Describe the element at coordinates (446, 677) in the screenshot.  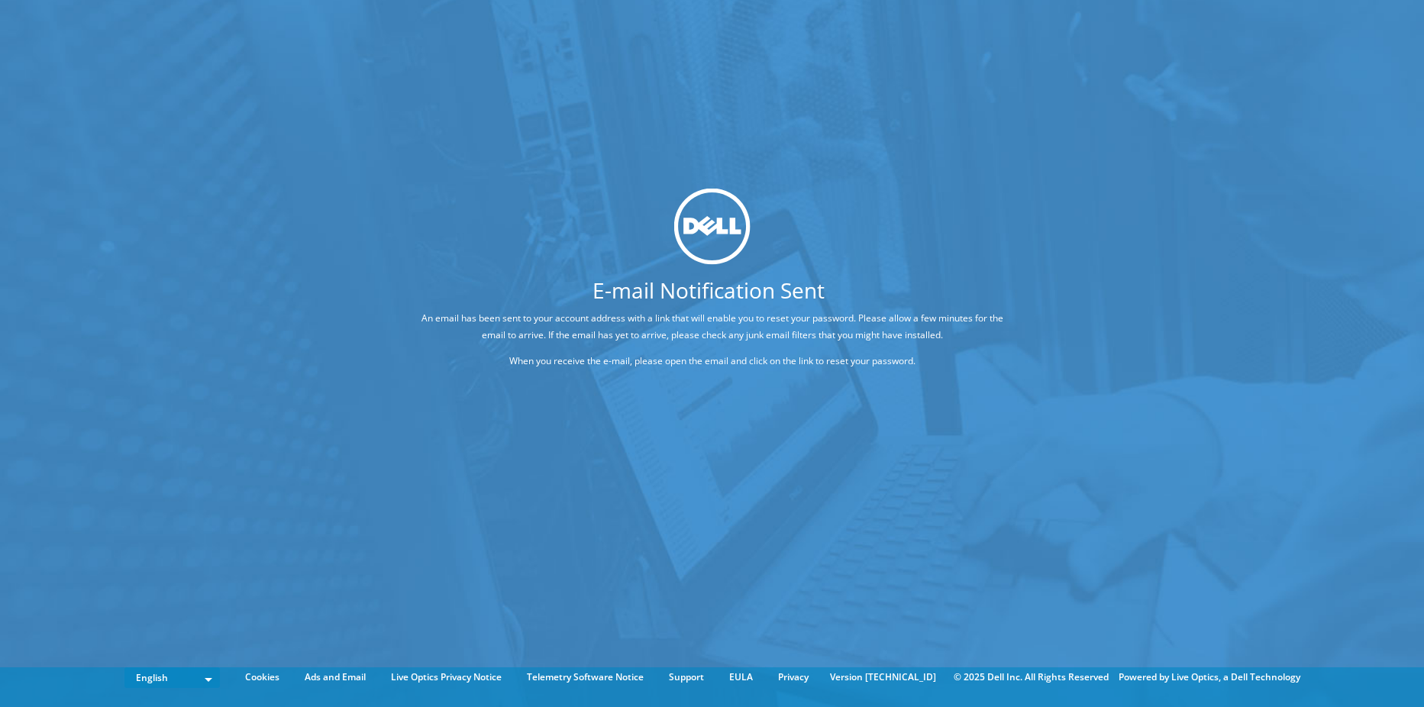
I see `a: Live Optics Privacy Notice` at that location.